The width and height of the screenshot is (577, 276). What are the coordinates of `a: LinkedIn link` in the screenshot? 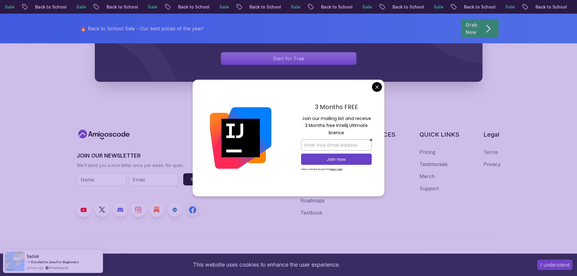 It's located at (175, 210).